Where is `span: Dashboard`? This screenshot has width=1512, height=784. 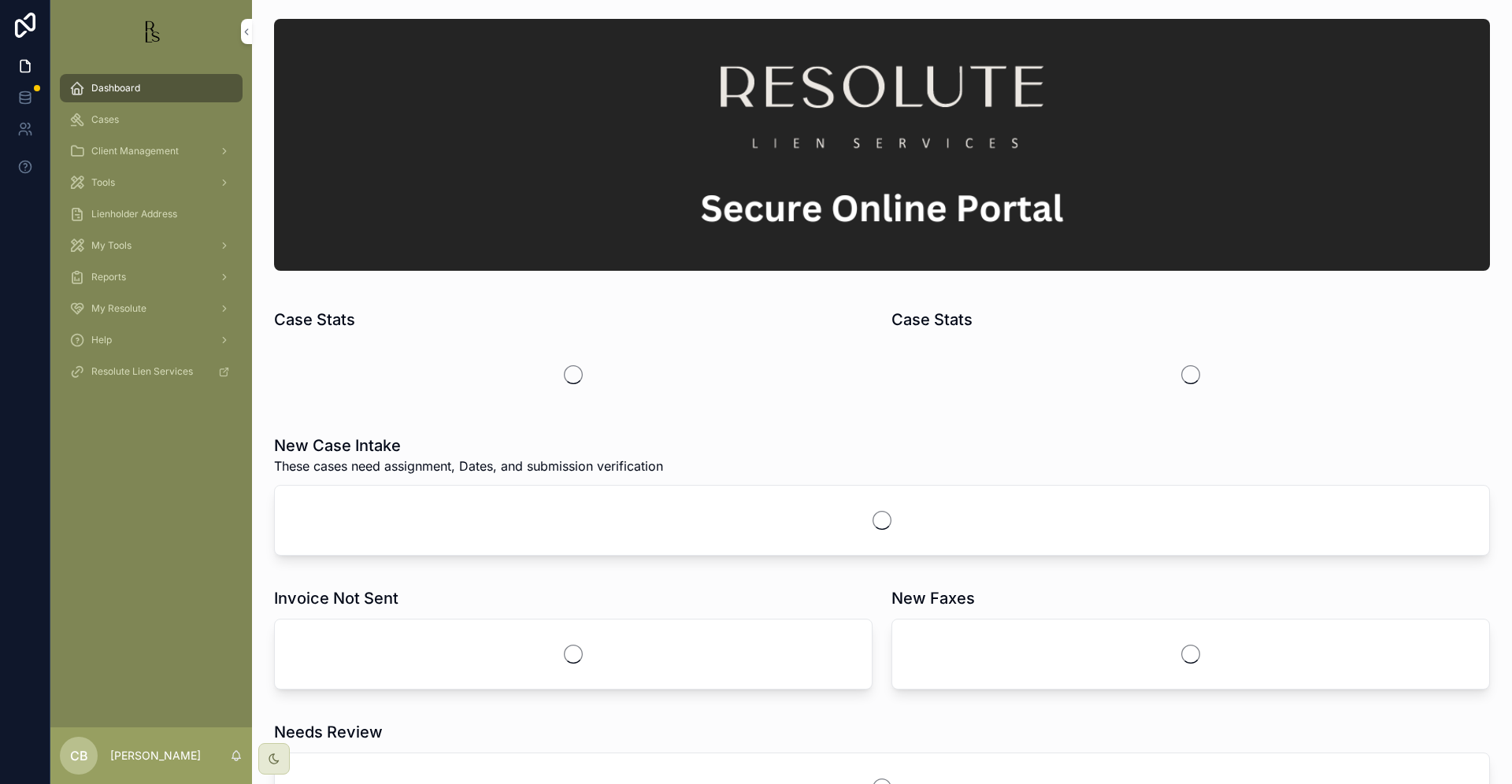 span: Dashboard is located at coordinates (116, 88).